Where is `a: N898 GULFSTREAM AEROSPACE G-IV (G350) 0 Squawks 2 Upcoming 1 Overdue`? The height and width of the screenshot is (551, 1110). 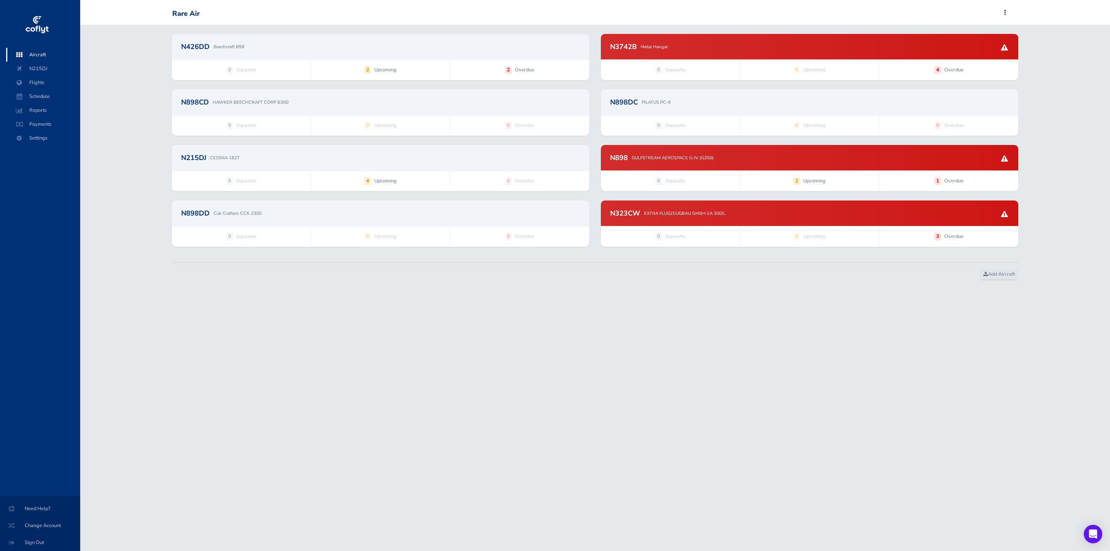 a: N898 GULFSTREAM AEROSPACE G-IV (G350) 0 Squawks 2 Upcoming 1 Overdue is located at coordinates (810, 168).